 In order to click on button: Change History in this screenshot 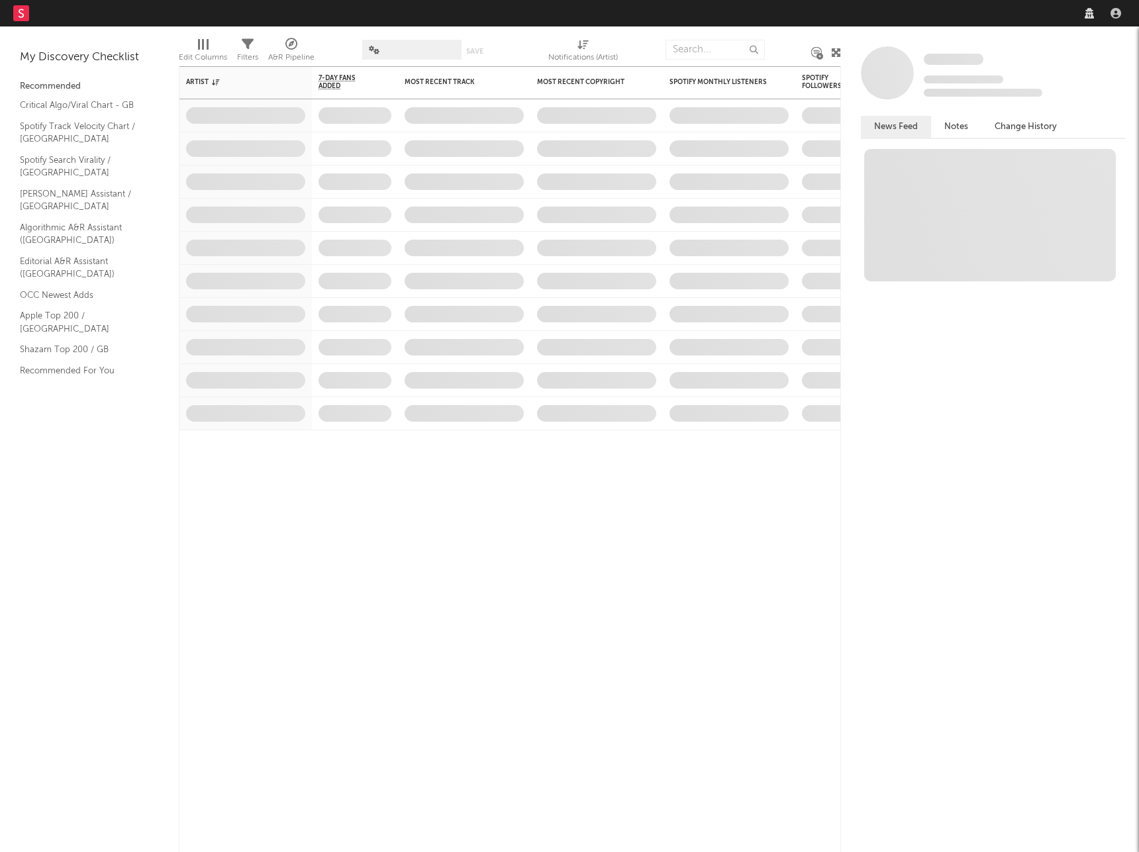, I will do `click(1026, 126)`.